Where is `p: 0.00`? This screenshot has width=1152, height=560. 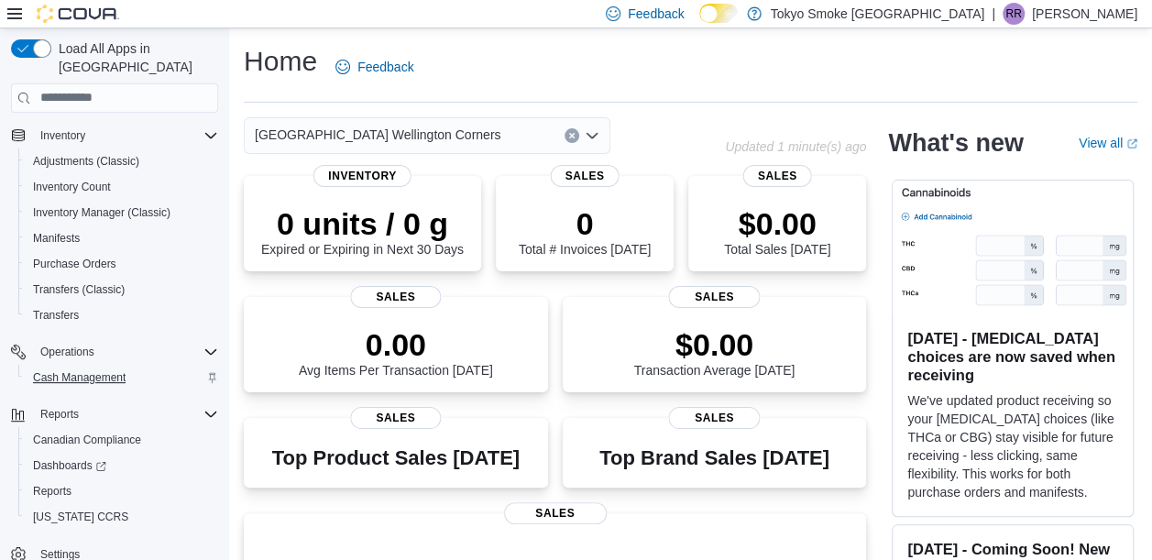
p: 0.00 is located at coordinates (396, 345).